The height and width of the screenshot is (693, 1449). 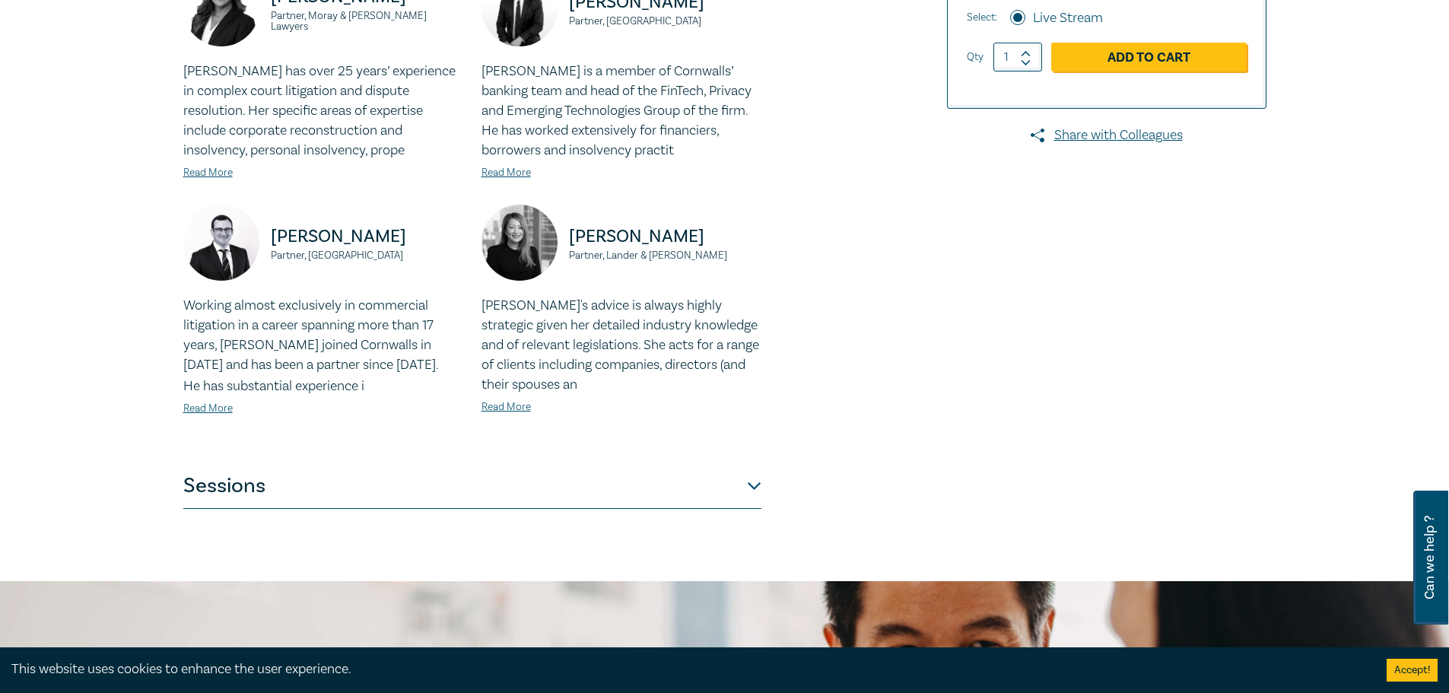 I want to click on p: Working almost exclusively in commercial litigation in a career spanning more than 17 years, [PER..., so click(x=323, y=335).